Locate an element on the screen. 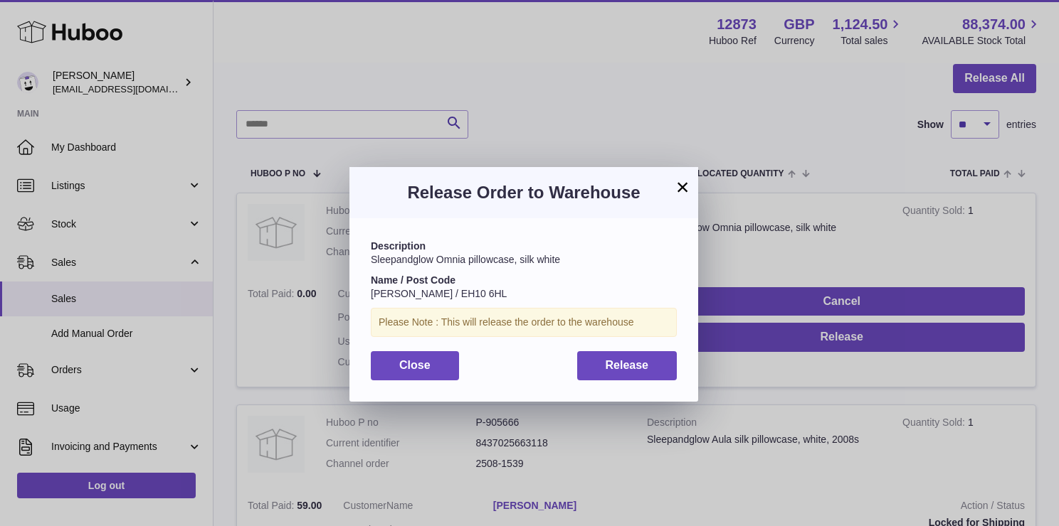 Image resolution: width=1059 pixels, height=526 pixels. strong: Name / Post Code is located at coordinates (413, 280).